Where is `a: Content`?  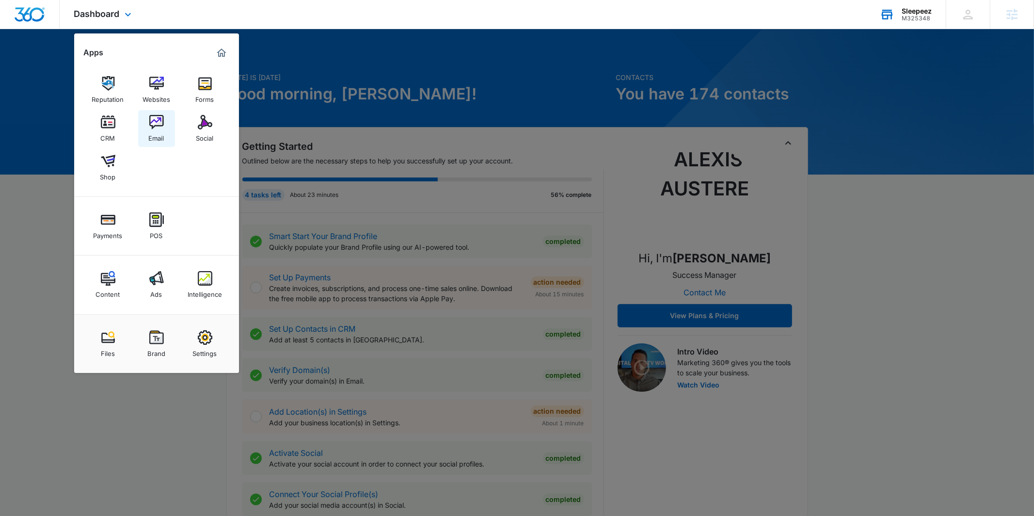
a: Content is located at coordinates (108, 284).